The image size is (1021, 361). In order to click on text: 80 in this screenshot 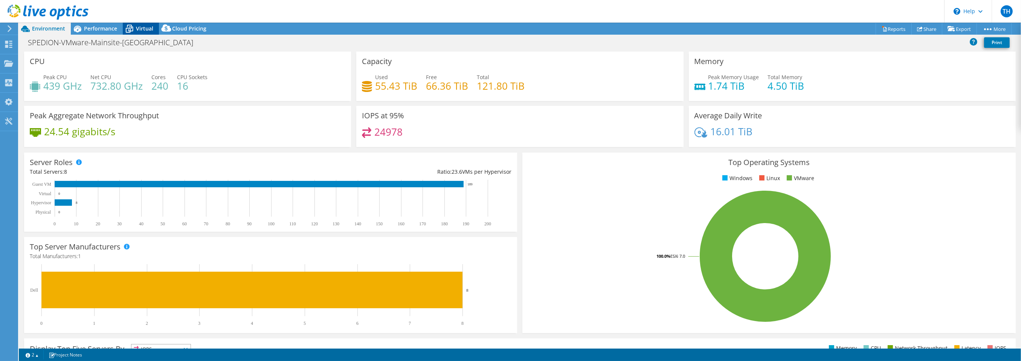, I will do `click(228, 224)`.